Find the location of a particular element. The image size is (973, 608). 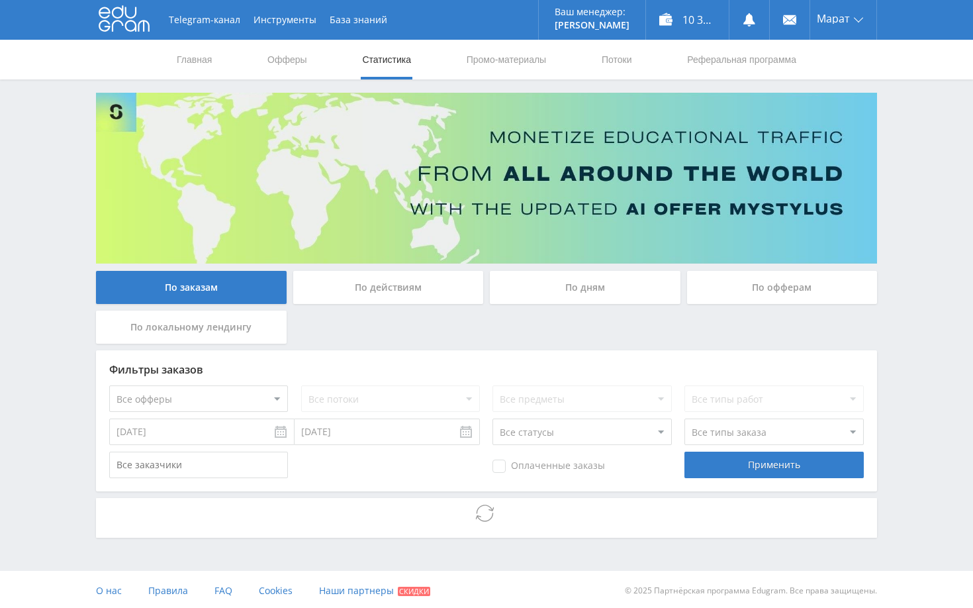

span: Наши партнеры is located at coordinates (356, 590).